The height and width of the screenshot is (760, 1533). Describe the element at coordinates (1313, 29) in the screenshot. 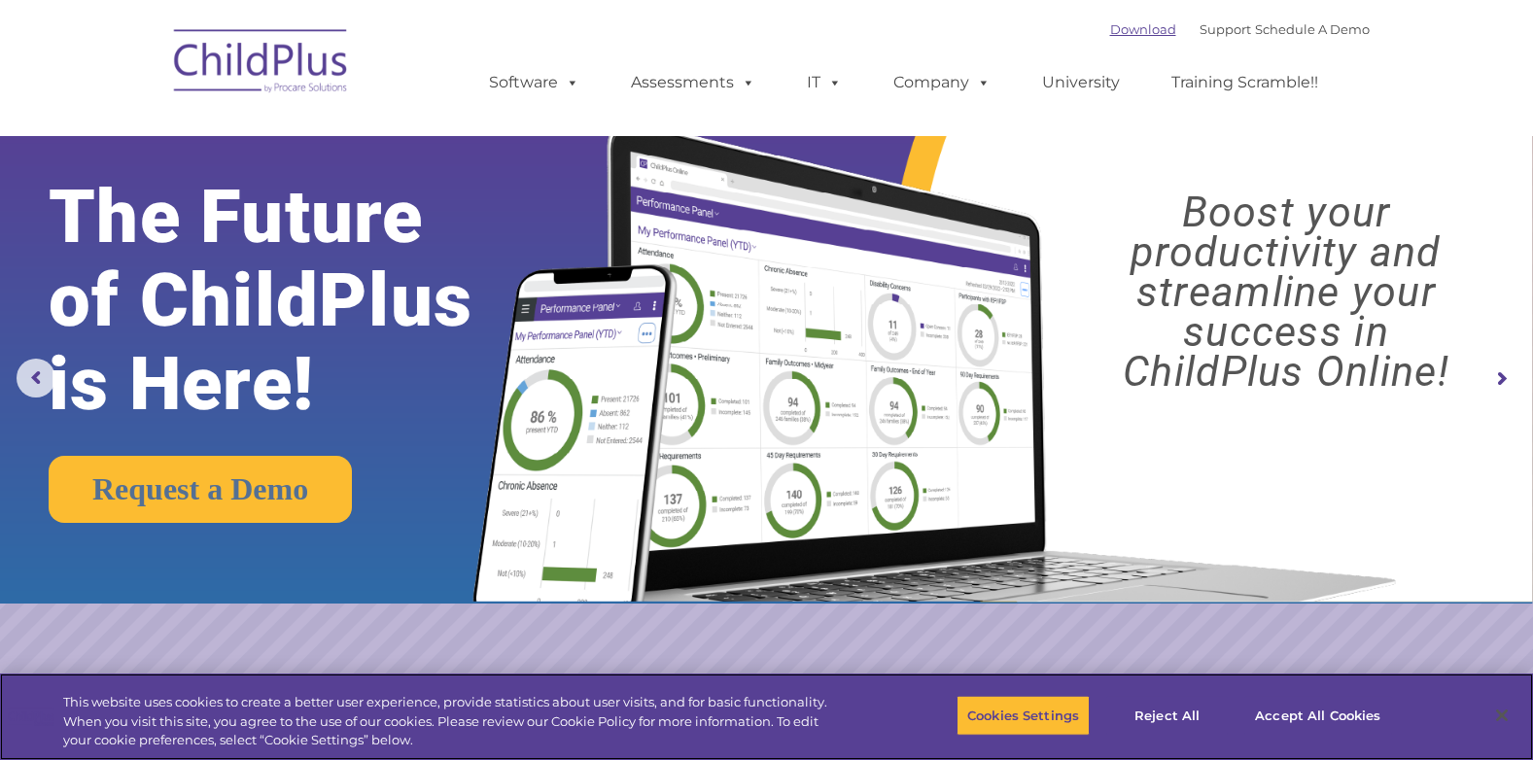

I see `a: Schedule A Demo` at that location.